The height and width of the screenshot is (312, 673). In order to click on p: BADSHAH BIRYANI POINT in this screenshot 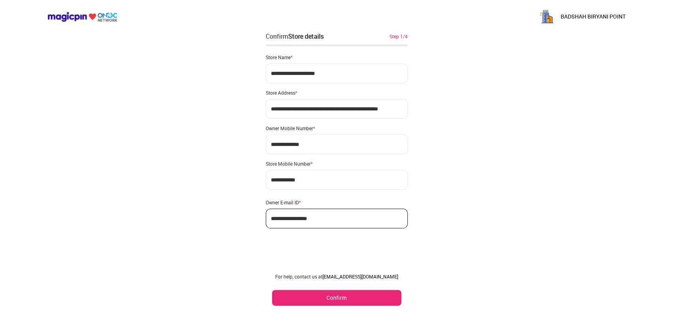, I will do `click(593, 17)`.